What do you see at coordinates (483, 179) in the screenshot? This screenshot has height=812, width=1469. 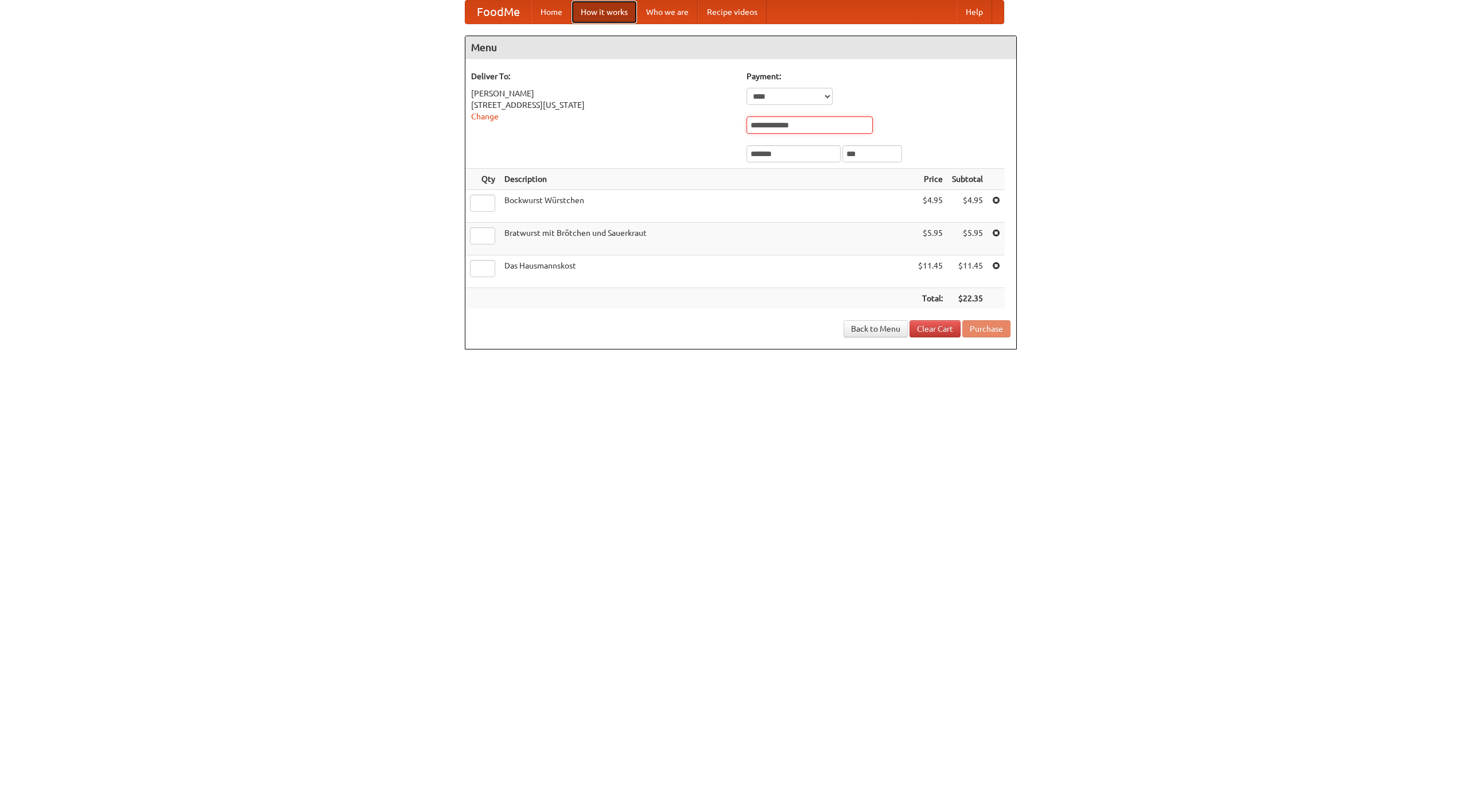 I see `th: Qty` at bounding box center [483, 179].